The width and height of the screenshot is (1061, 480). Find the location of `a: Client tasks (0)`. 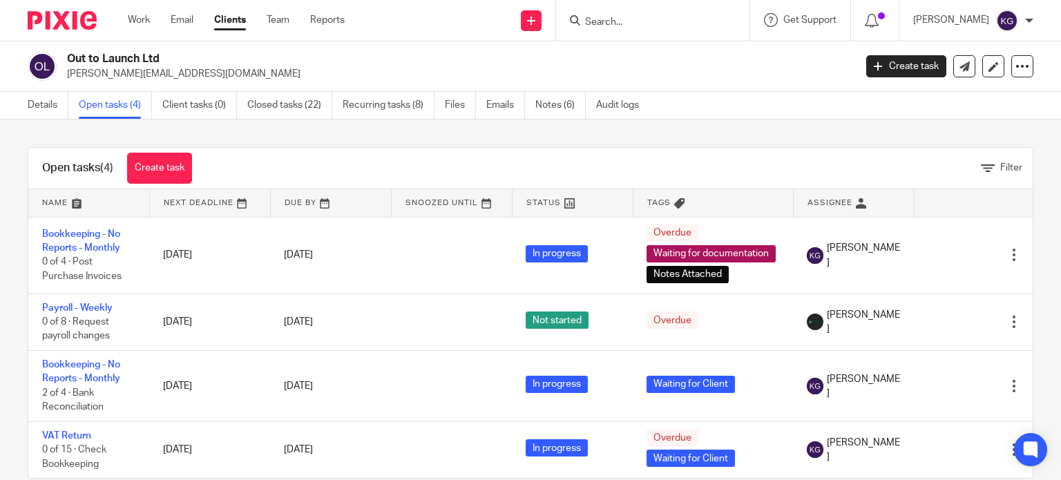

a: Client tasks (0) is located at coordinates (200, 105).